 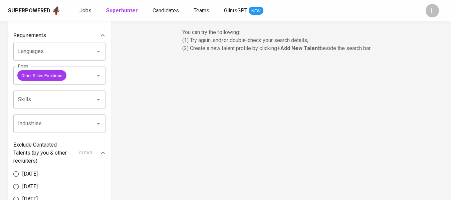 I want to click on a: Jobs, so click(x=86, y=11).